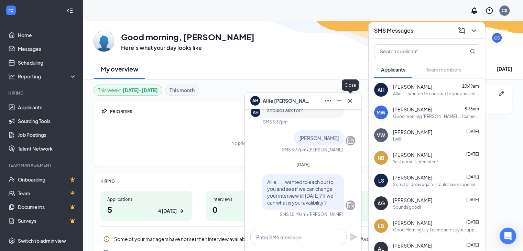 The image size is (523, 251). Describe the element at coordinates (47, 121) in the screenshot. I see `a: Sourcing Tools` at that location.